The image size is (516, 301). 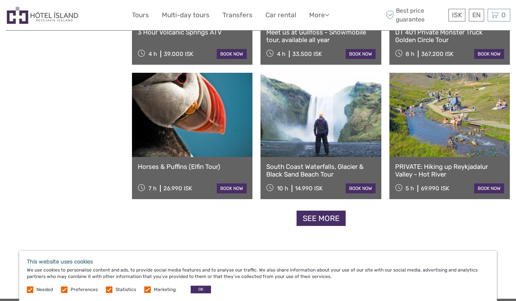 What do you see at coordinates (449, 171) in the screenshot?
I see `a: PRIVATE: Hiking up Reykjadalur Valley - Hot River` at bounding box center [449, 171].